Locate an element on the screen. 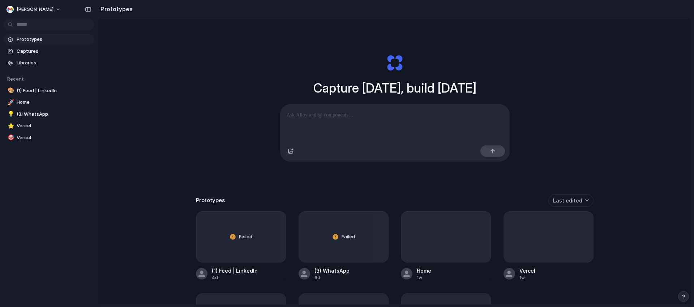 The width and height of the screenshot is (694, 307). a: Failed(3) WhatsApp6d is located at coordinates (344, 246).